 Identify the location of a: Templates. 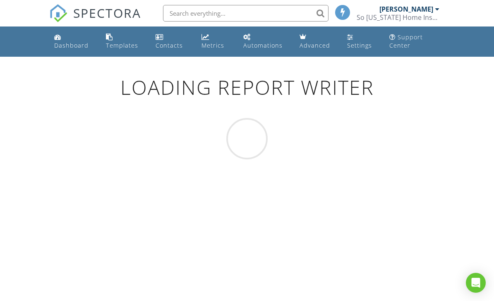
(124, 41).